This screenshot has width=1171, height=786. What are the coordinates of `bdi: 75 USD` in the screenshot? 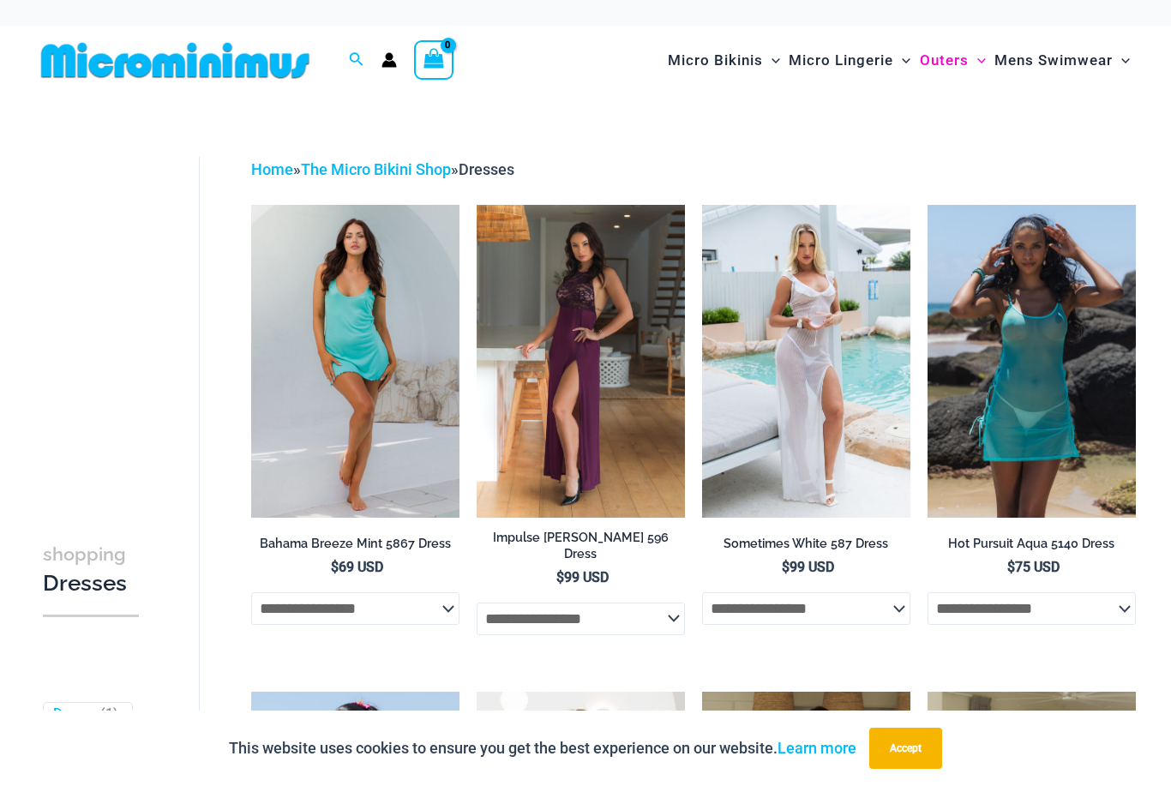 It's located at (1033, 567).